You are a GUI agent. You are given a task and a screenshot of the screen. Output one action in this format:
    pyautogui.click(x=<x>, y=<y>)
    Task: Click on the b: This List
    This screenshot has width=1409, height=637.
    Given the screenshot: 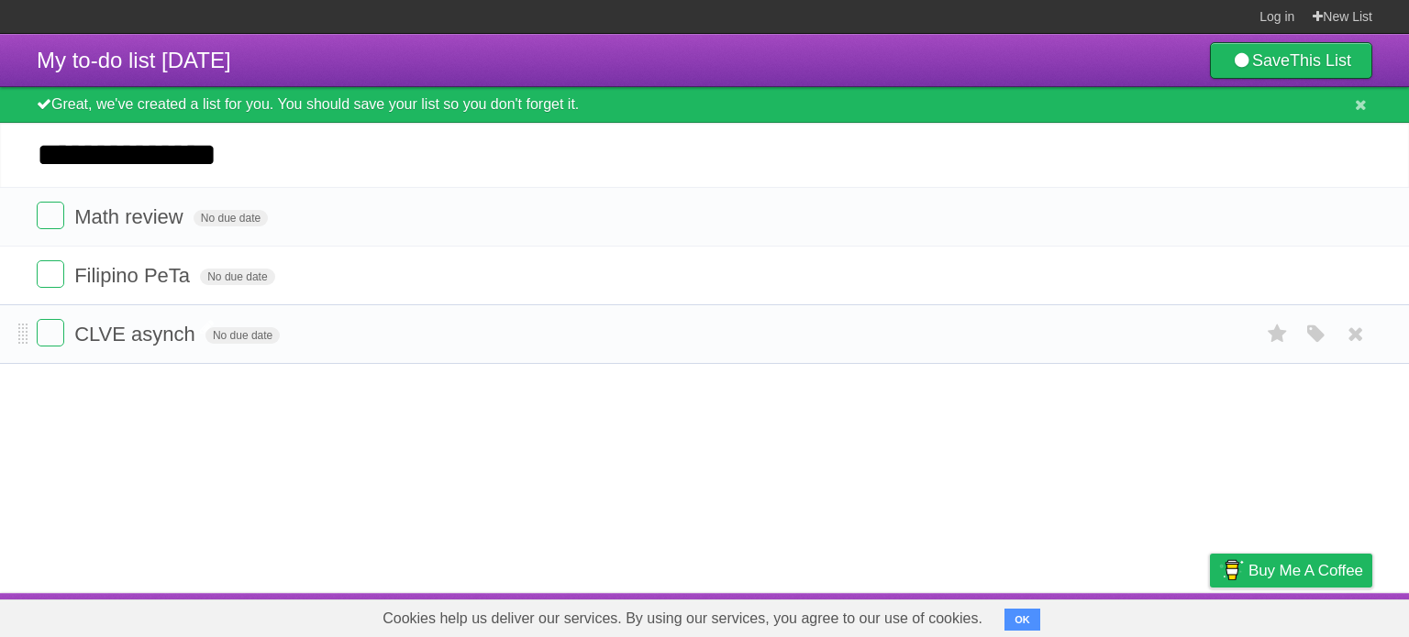 What is the action you would take?
    pyautogui.click(x=1320, y=61)
    